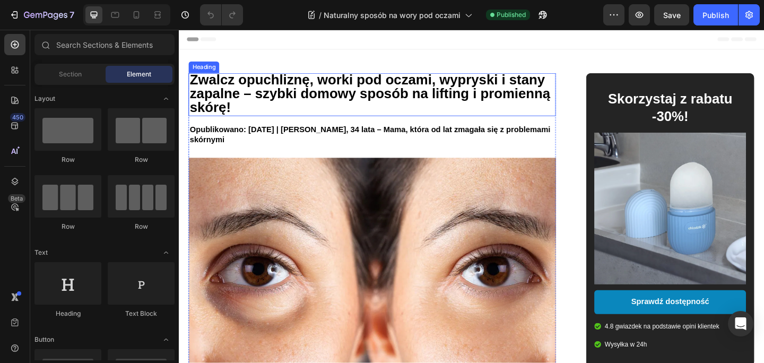 This screenshot has height=363, width=764. What do you see at coordinates (715, 15) in the screenshot?
I see `button: Publish` at bounding box center [715, 15].